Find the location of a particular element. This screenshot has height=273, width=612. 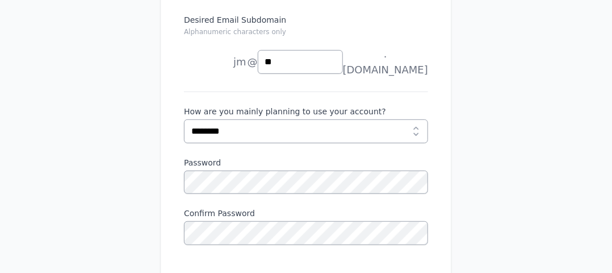

label: How are you mainly planning to use your account? is located at coordinates (306, 111).